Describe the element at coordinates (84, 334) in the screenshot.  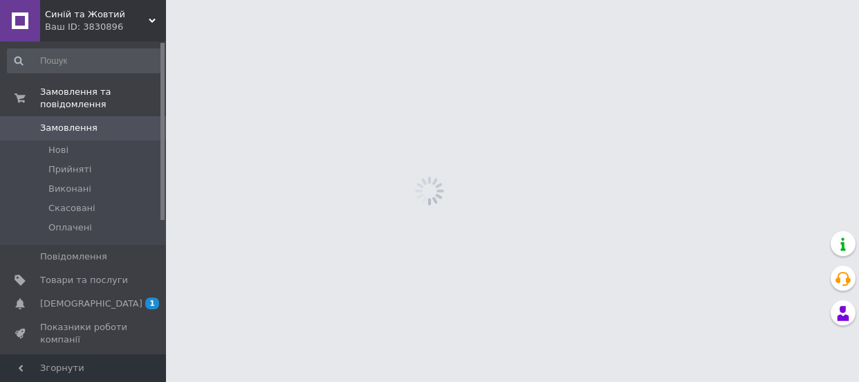
I see `span: Показники роботи компанії` at that location.